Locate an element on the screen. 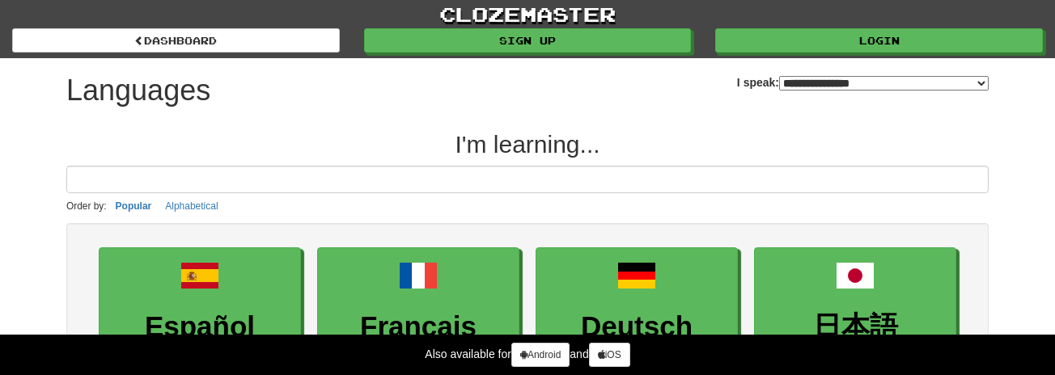 This screenshot has height=375, width=1055. label: I speak: is located at coordinates (863, 83).